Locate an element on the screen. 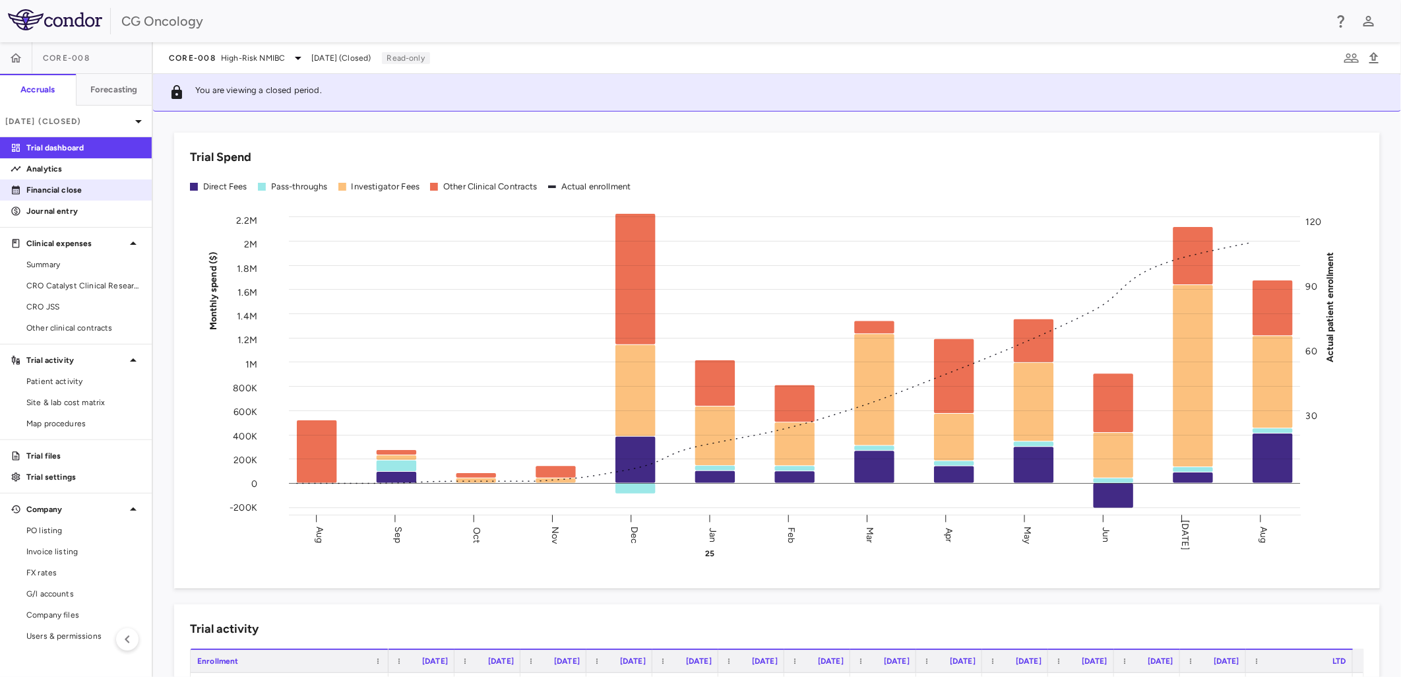 The width and height of the screenshot is (1401, 677). span: Enrollment is located at coordinates (218, 661).